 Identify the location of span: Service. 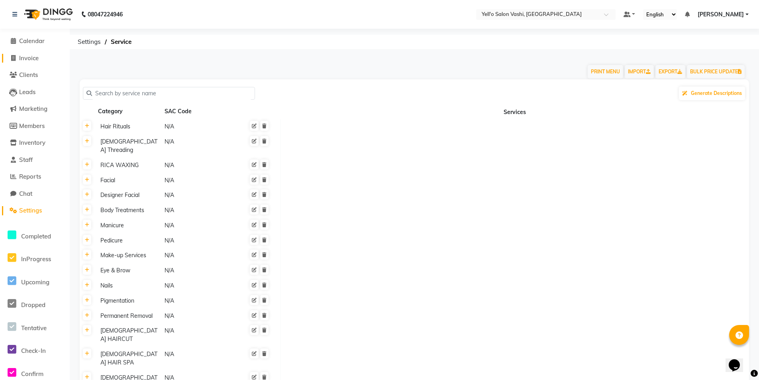
(121, 42).